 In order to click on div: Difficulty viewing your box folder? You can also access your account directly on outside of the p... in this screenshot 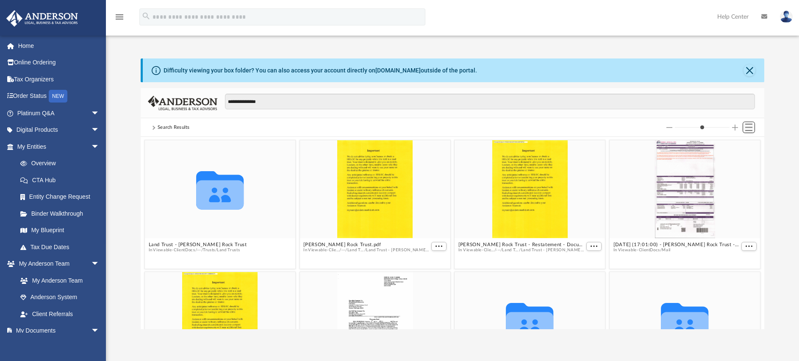, I will do `click(320, 70)`.